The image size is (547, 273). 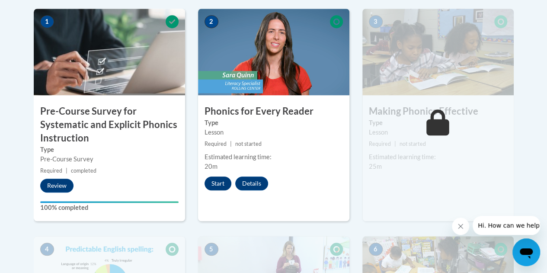 I want to click on span: 1, so click(x=47, y=22).